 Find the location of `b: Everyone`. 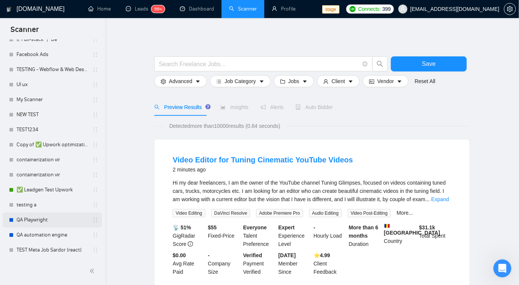

b: Everyone is located at coordinates (255, 227).